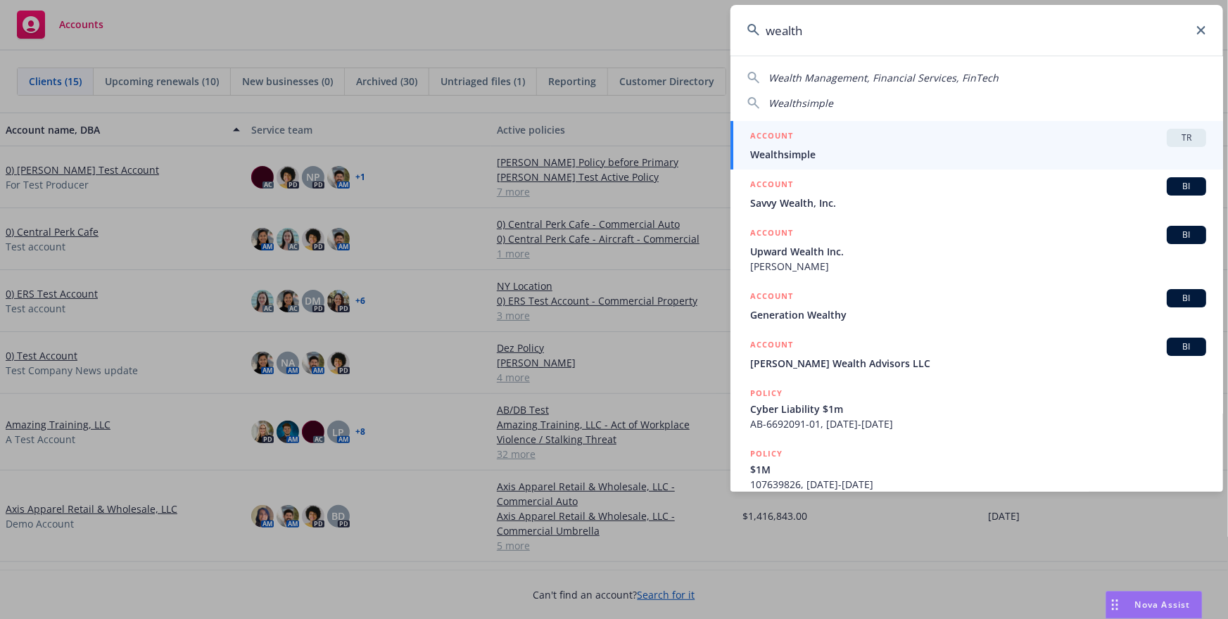 Image resolution: width=1228 pixels, height=619 pixels. Describe the element at coordinates (977, 305) in the screenshot. I see `a: ACCOUNTBIGeneration Wealthy` at that location.